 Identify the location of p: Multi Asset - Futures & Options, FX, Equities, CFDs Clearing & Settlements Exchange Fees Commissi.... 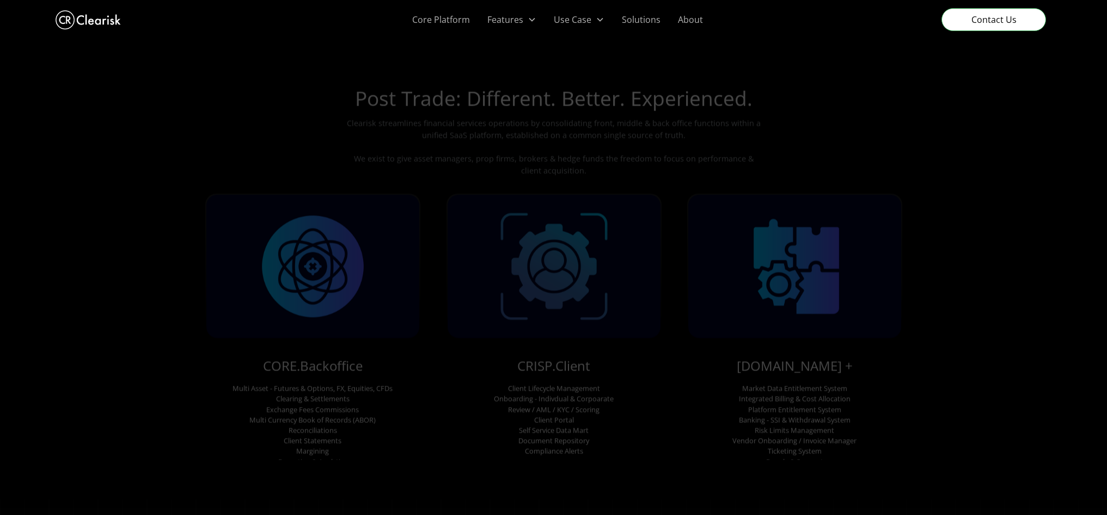
(313, 425).